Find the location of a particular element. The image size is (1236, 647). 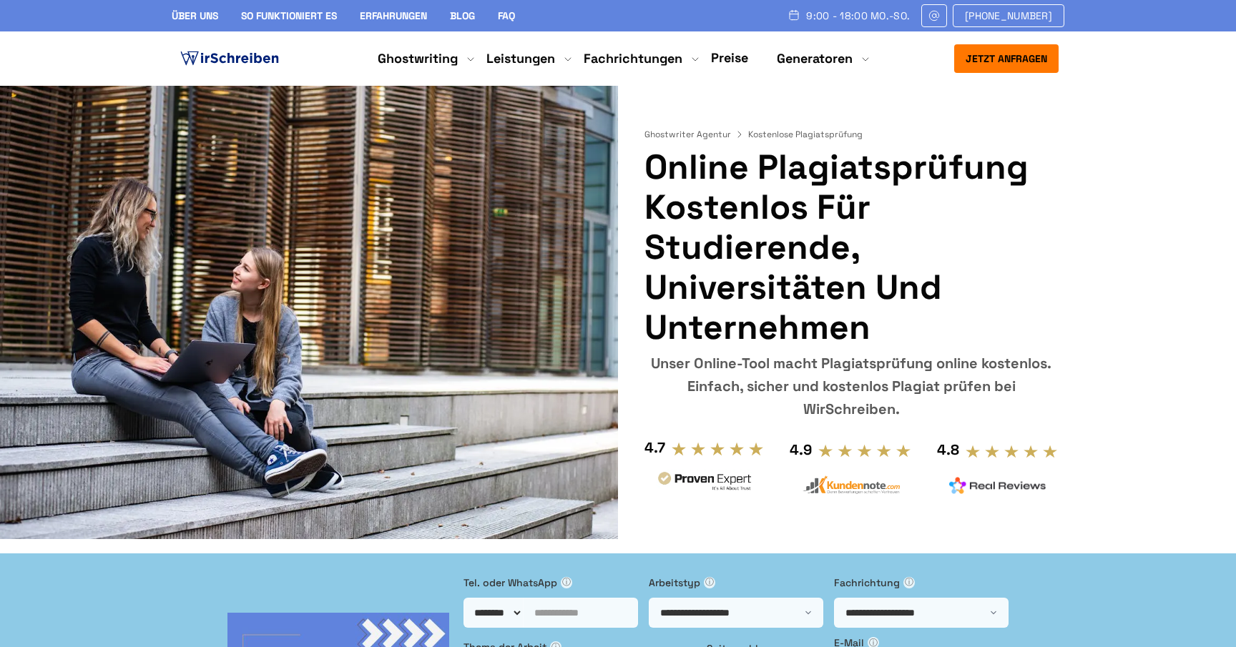

img: logo ghostwriter-österreich is located at coordinates (230, 59).